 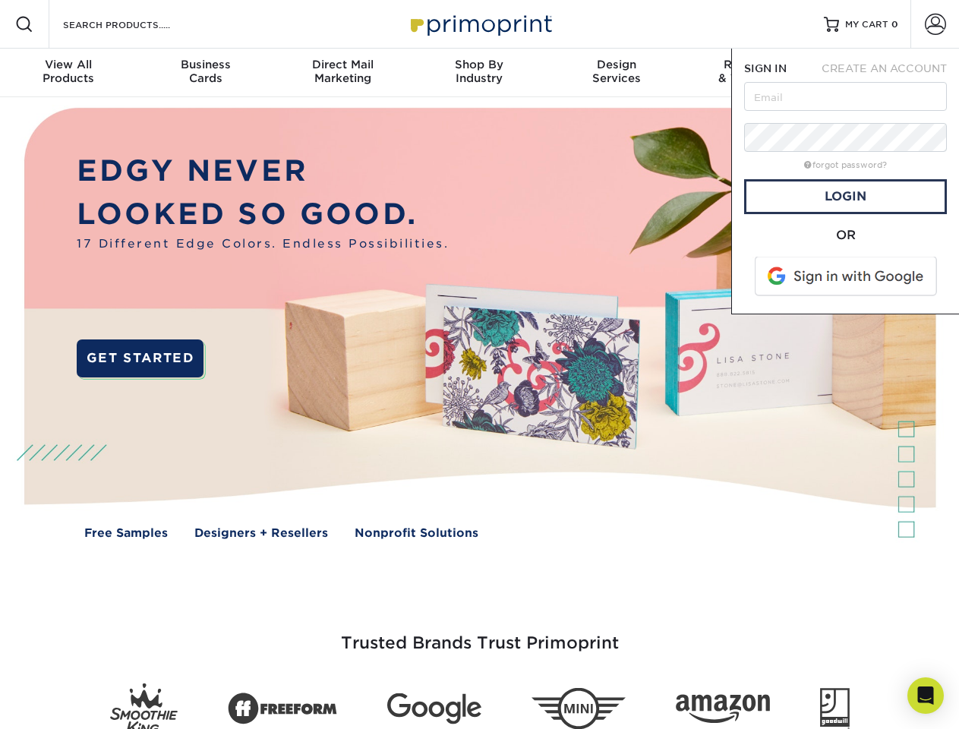 I want to click on div: OR, so click(x=845, y=235).